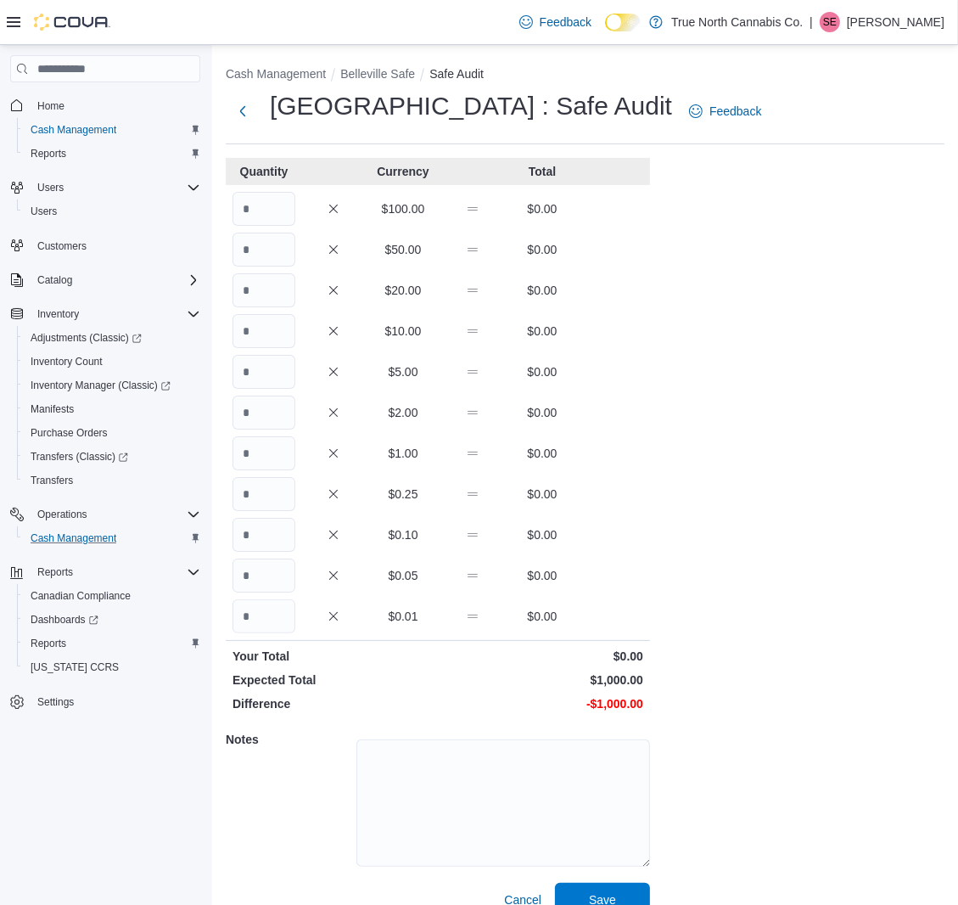 The width and height of the screenshot is (958, 905). What do you see at coordinates (830, 22) in the screenshot?
I see `div: Stan Elsbury` at bounding box center [830, 22].